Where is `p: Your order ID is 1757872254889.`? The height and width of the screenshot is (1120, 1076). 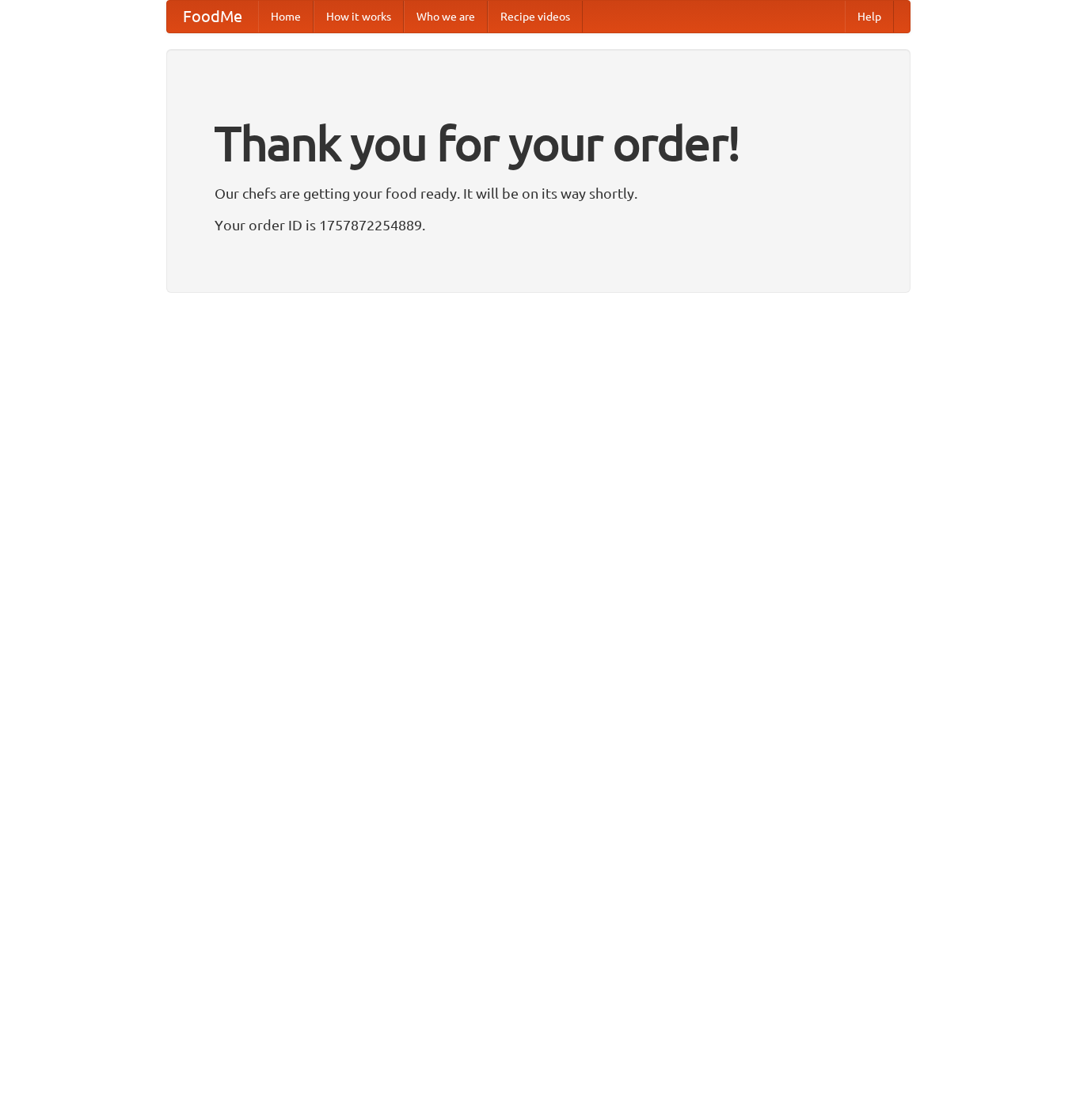 p: Your order ID is 1757872254889. is located at coordinates (538, 225).